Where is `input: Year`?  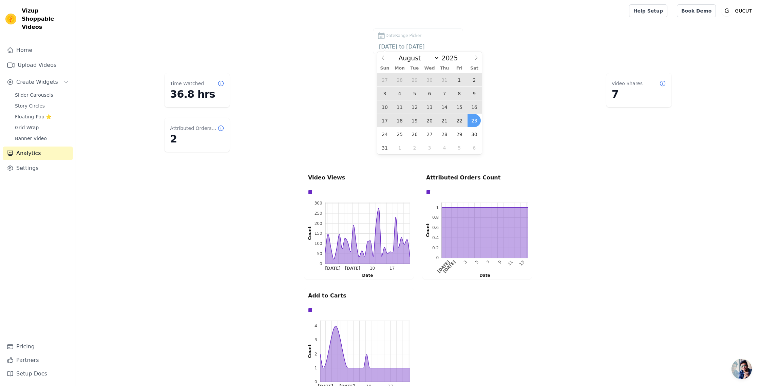 input: Year is located at coordinates (452, 58).